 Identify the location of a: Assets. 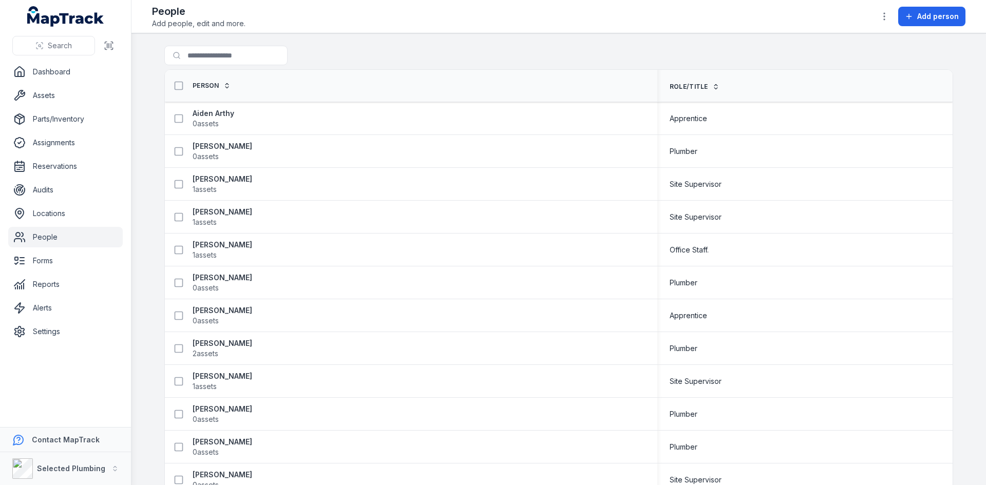
(65, 96).